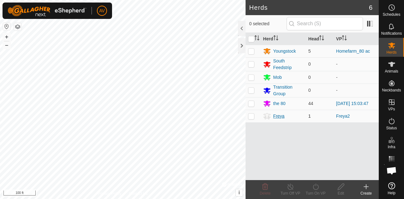 Image resolution: width=404 pixels, height=199 pixels. Describe the element at coordinates (288, 64) in the screenshot. I see `div: South Feedstrip` at that location.